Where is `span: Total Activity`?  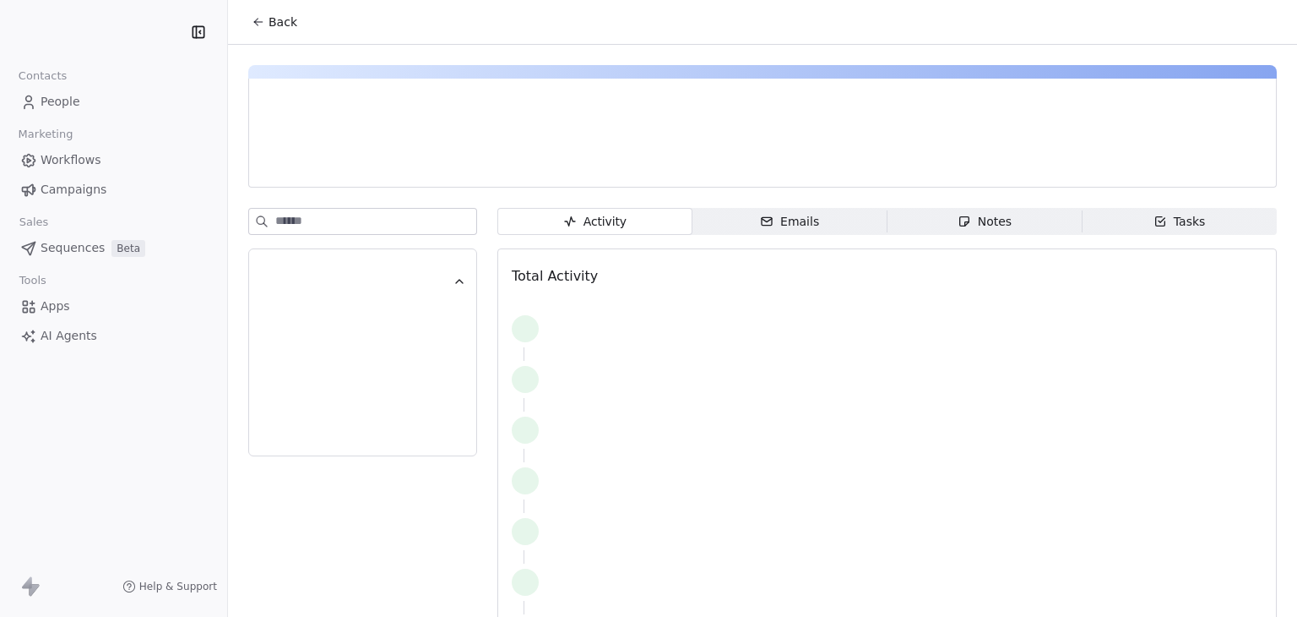 span: Total Activity is located at coordinates (555, 275).